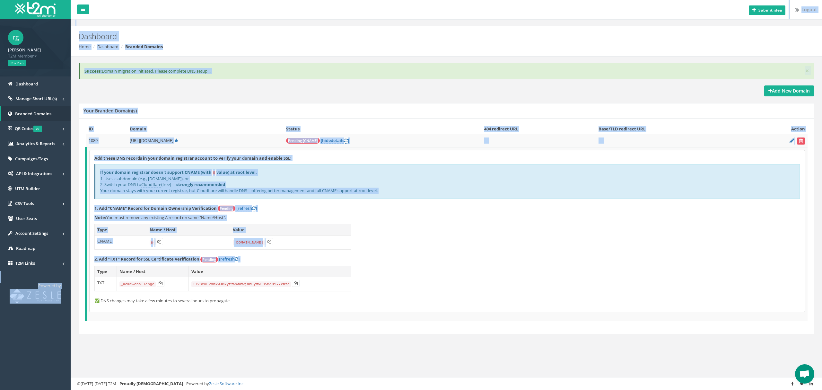 The image size is (822, 390). What do you see at coordinates (335, 140) in the screenshot?
I see `a: [hidedetails]` at bounding box center [335, 140].